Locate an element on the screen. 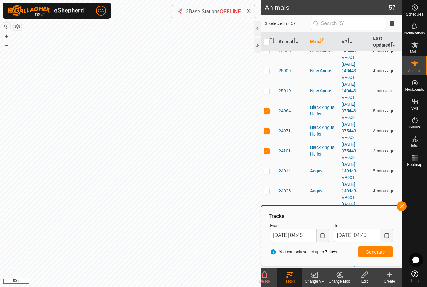 This screenshot has height=287, width=427. span: VPs is located at coordinates (415, 108).